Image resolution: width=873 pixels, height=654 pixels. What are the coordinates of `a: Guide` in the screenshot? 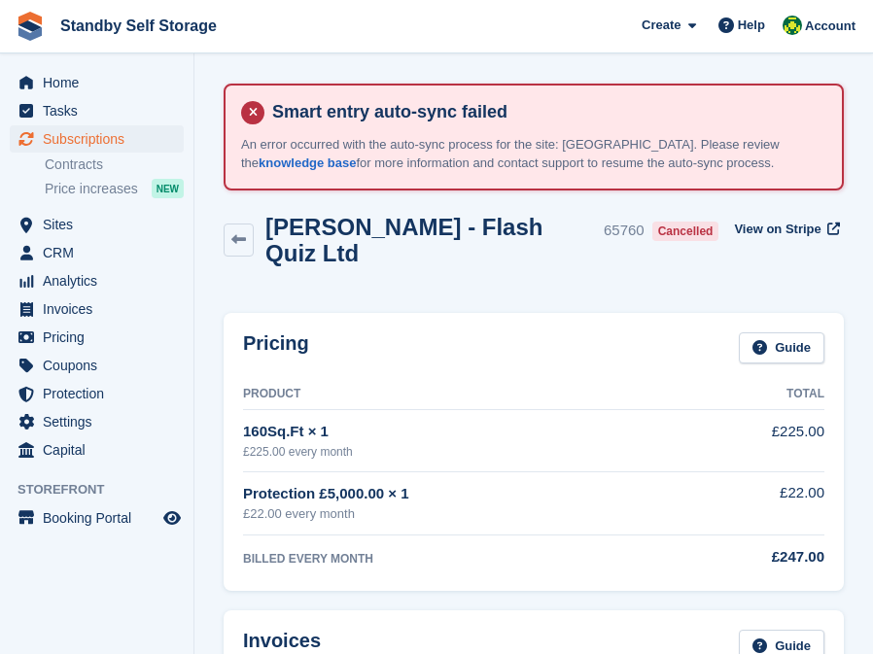 It's located at (782, 348).